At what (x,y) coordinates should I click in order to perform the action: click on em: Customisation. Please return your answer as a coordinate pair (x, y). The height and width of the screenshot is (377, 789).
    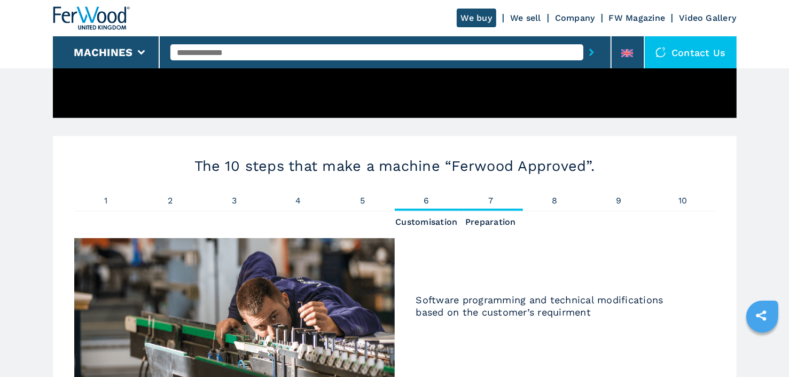
    Looking at the image, I should click on (427, 222).